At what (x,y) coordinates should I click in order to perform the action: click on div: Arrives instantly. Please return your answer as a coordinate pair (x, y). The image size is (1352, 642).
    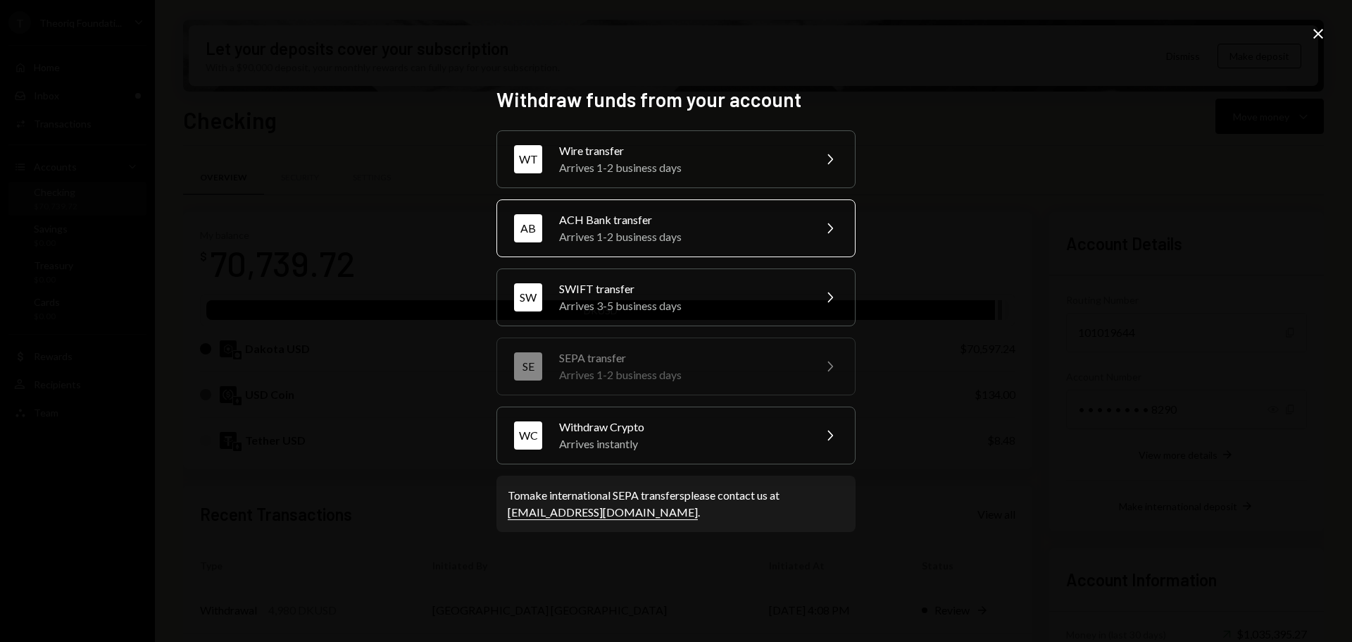
    Looking at the image, I should click on (682, 444).